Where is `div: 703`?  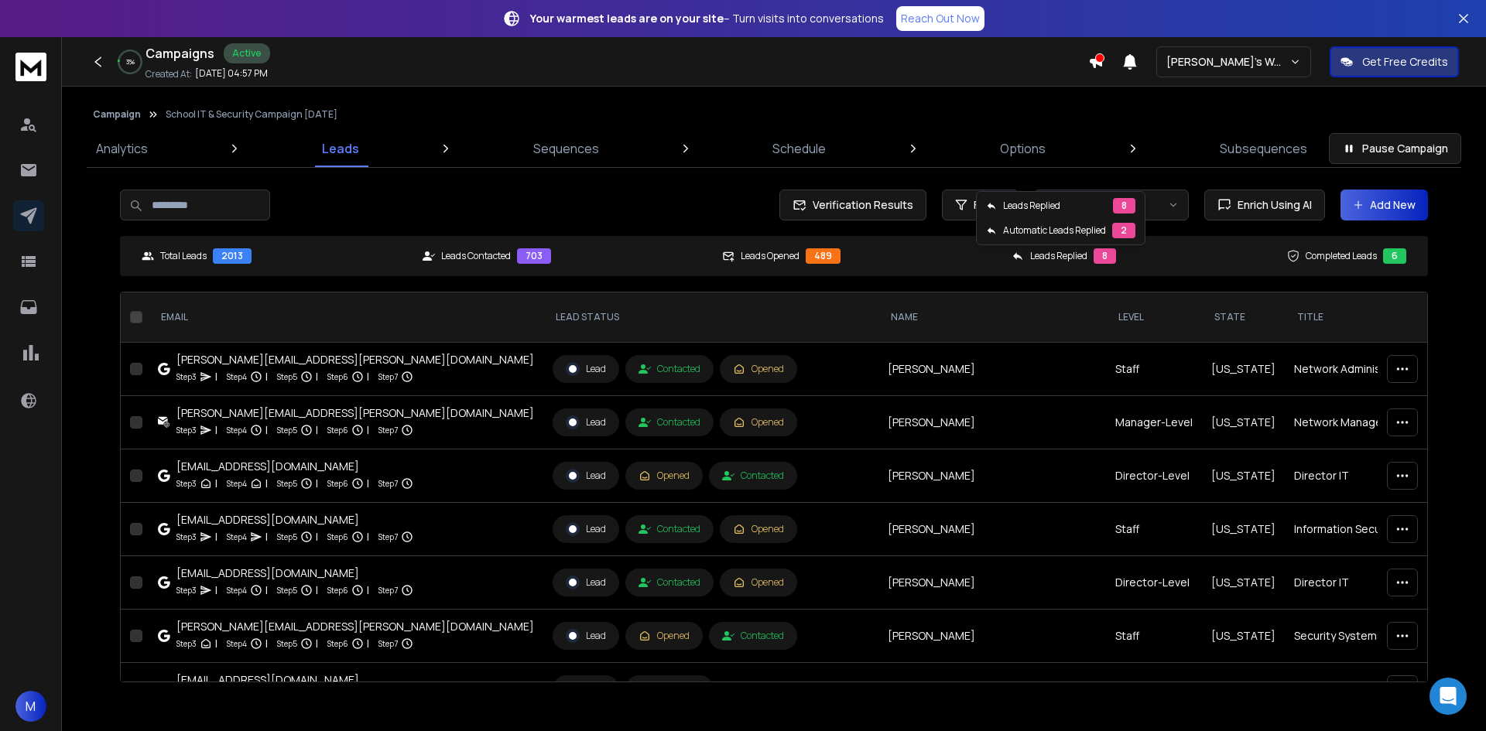
div: 703 is located at coordinates (534, 256).